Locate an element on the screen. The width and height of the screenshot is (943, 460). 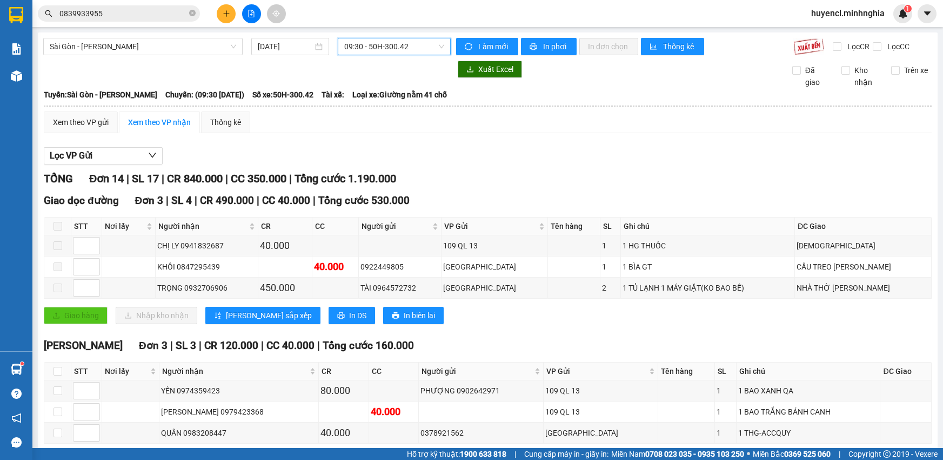
button: In đơn chọn is located at coordinates (609, 46).